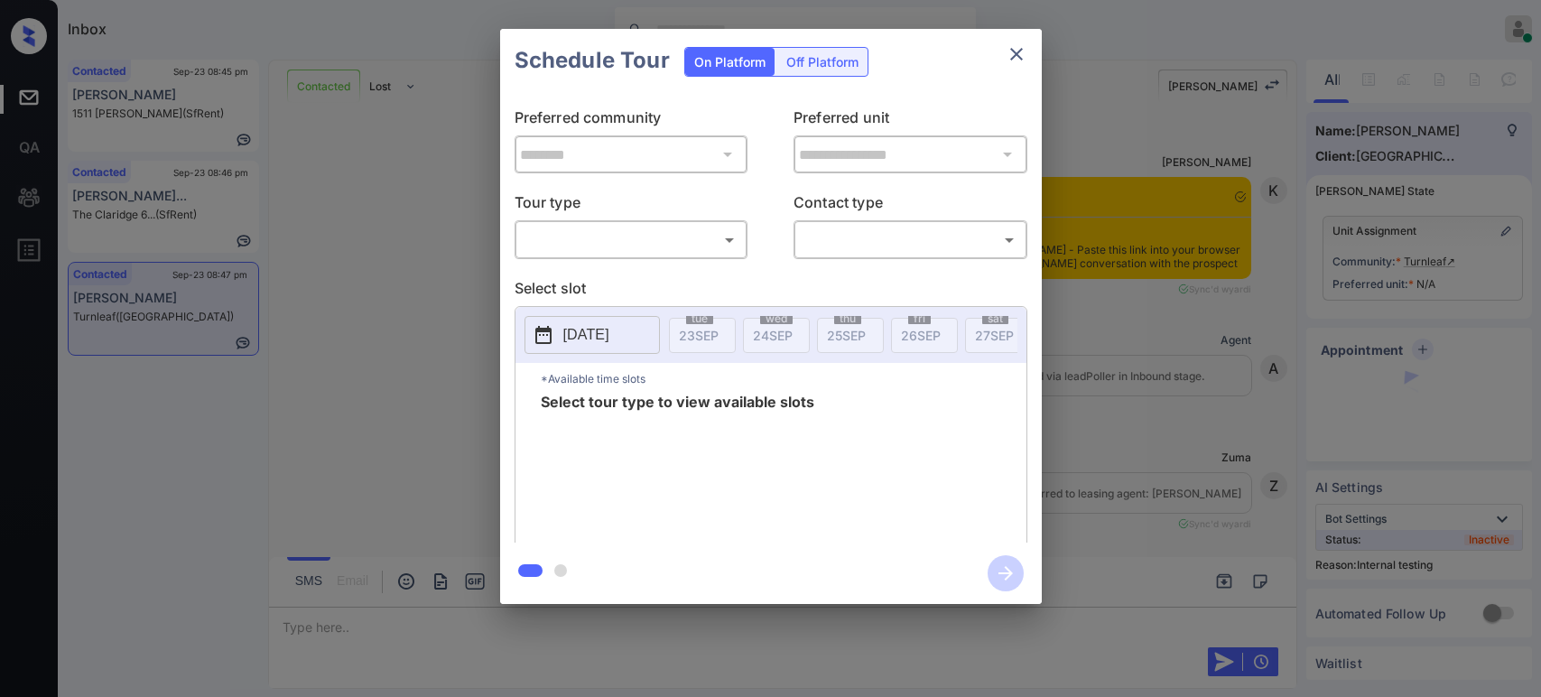 This screenshot has width=1541, height=697. What do you see at coordinates (771, 292) in the screenshot?
I see `p: Select slot` at bounding box center [771, 292].